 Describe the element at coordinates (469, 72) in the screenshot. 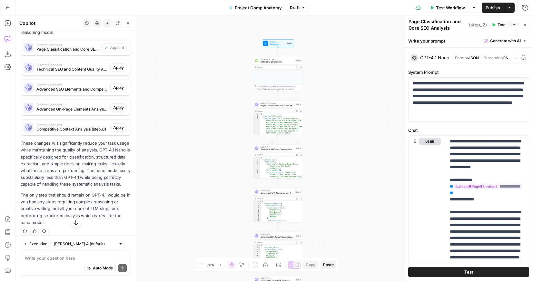

I see `label: System Prompt` at that location.